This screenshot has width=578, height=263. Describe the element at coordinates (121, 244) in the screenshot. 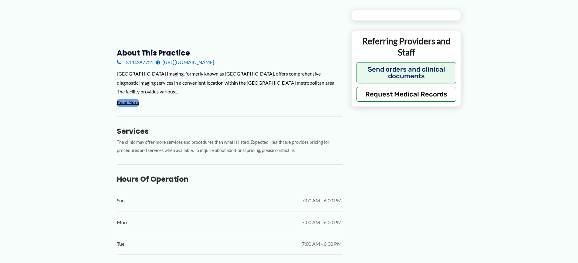

I see `span: Tue` at that location.